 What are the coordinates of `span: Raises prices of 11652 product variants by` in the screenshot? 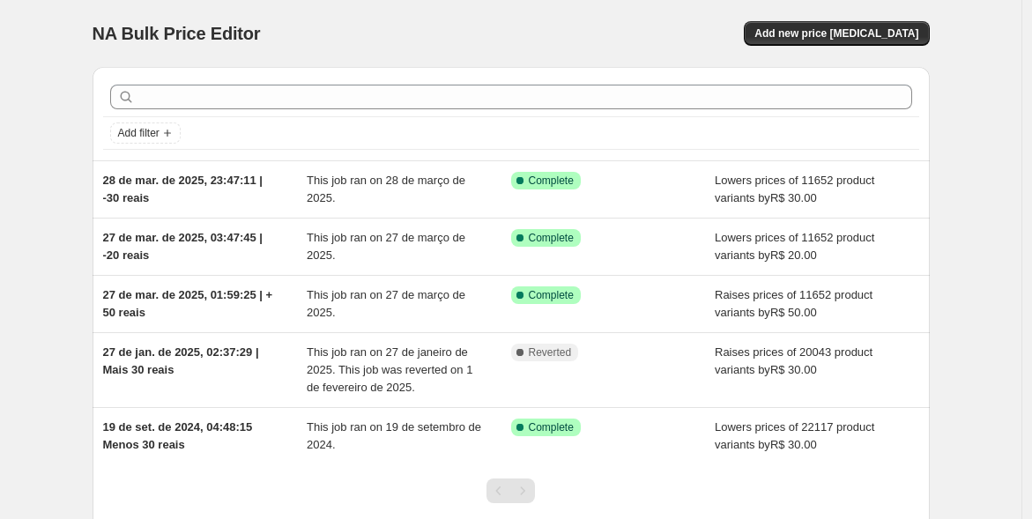 It's located at (793, 303).